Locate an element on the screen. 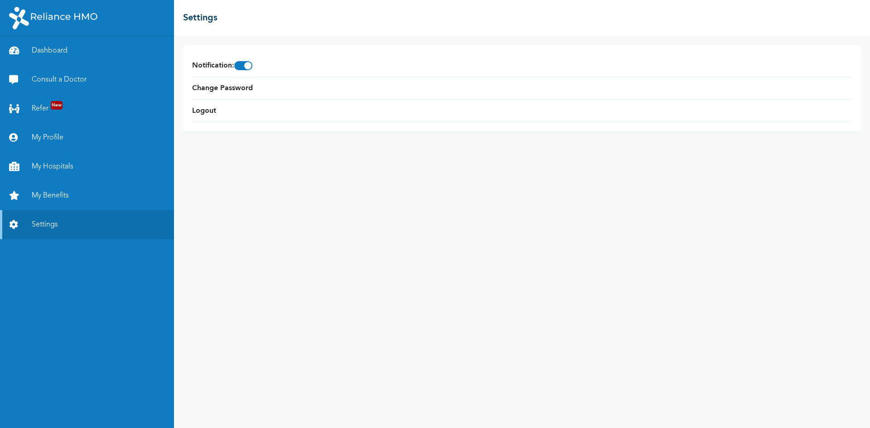 The image size is (870, 428). img: RelianceHMO's Logo is located at coordinates (53, 18).